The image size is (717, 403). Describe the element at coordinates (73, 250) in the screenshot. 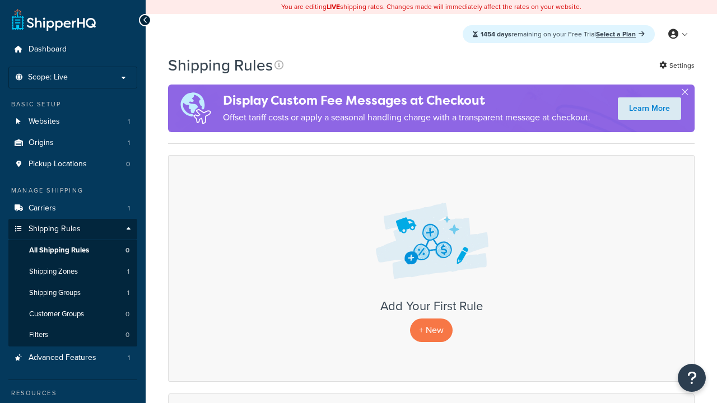

I see `a: All Shipping Rules 0` at that location.